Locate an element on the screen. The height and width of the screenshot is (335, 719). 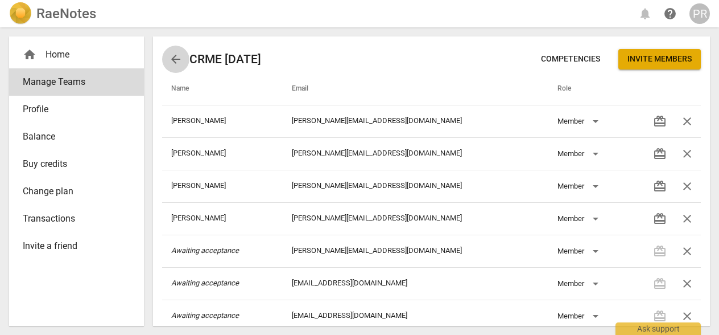
a: Transactions is located at coordinates (76, 218).